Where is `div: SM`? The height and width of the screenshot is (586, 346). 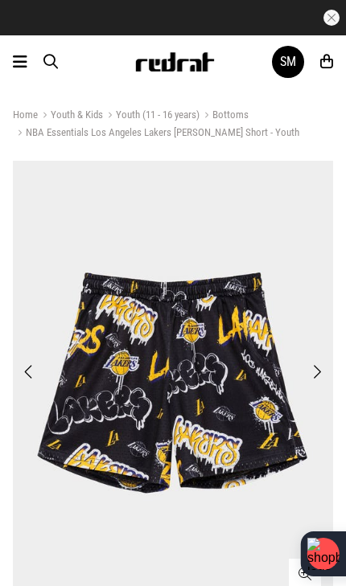 div: SM is located at coordinates (288, 61).